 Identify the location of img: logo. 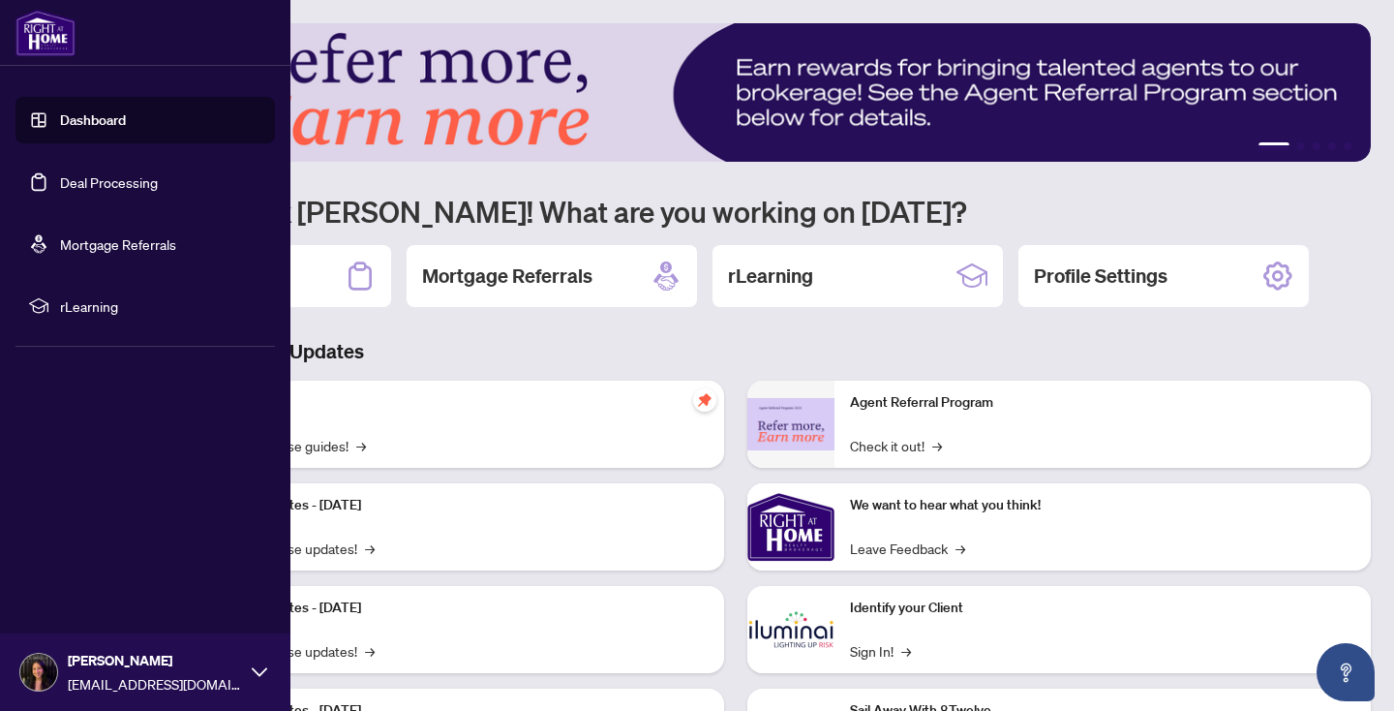
(46, 33).